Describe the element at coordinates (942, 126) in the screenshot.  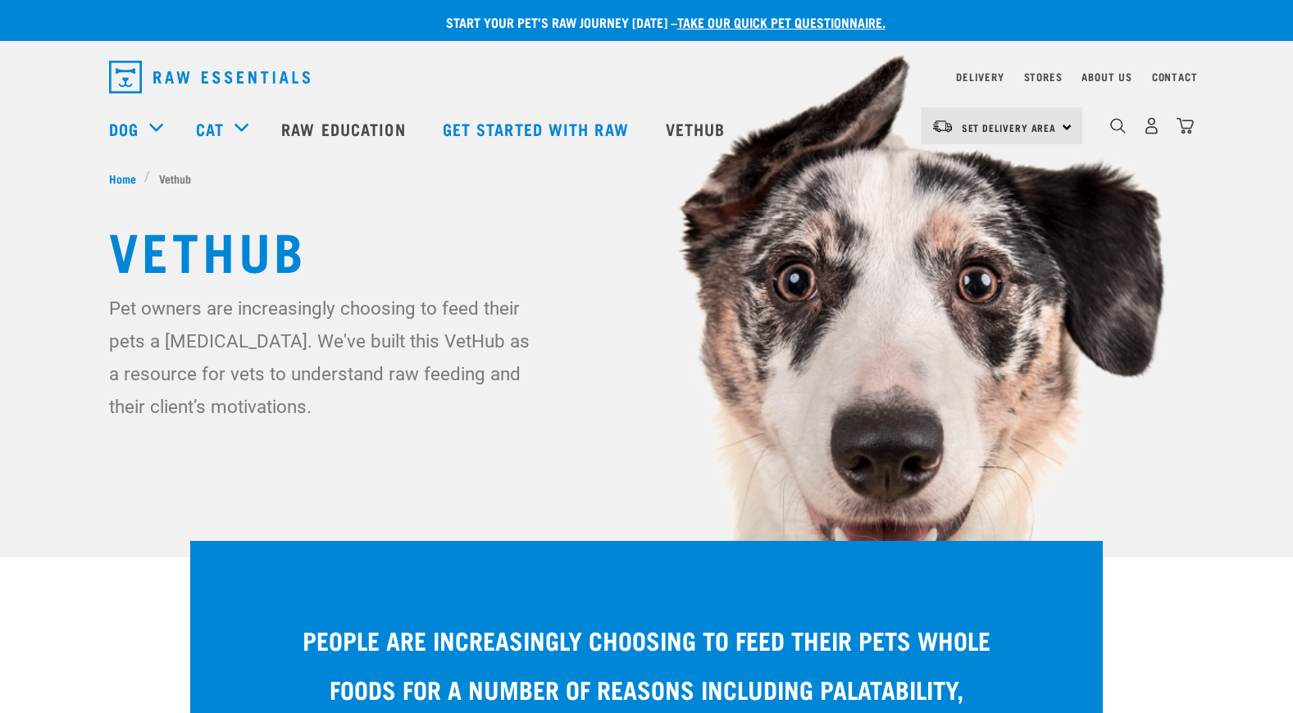
I see `img: van-moving.png` at that location.